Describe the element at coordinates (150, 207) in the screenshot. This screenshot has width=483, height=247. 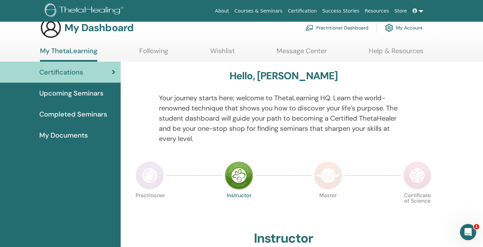
I see `p: Practitioner` at that location.